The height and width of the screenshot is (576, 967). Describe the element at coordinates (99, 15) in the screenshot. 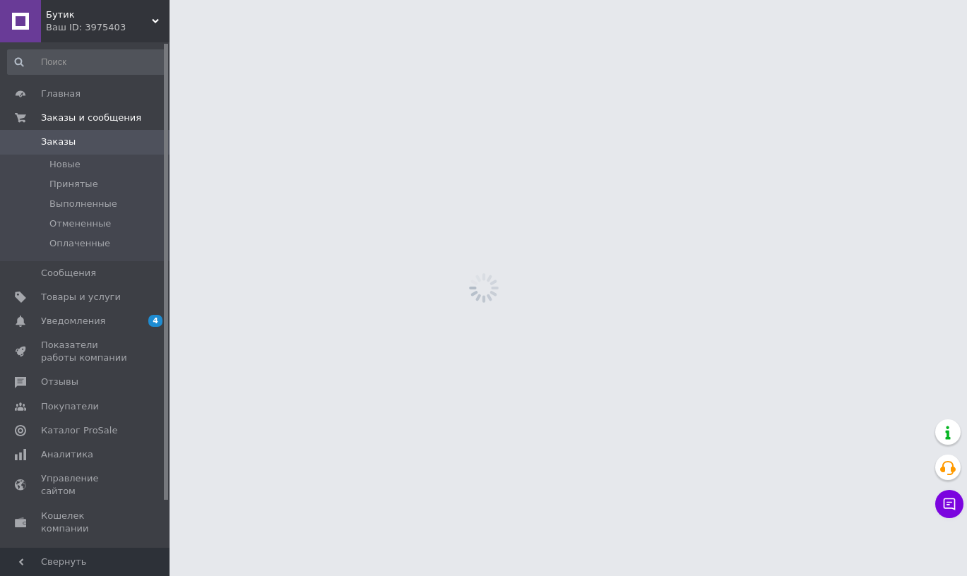

I see `span: Бутик` at that location.